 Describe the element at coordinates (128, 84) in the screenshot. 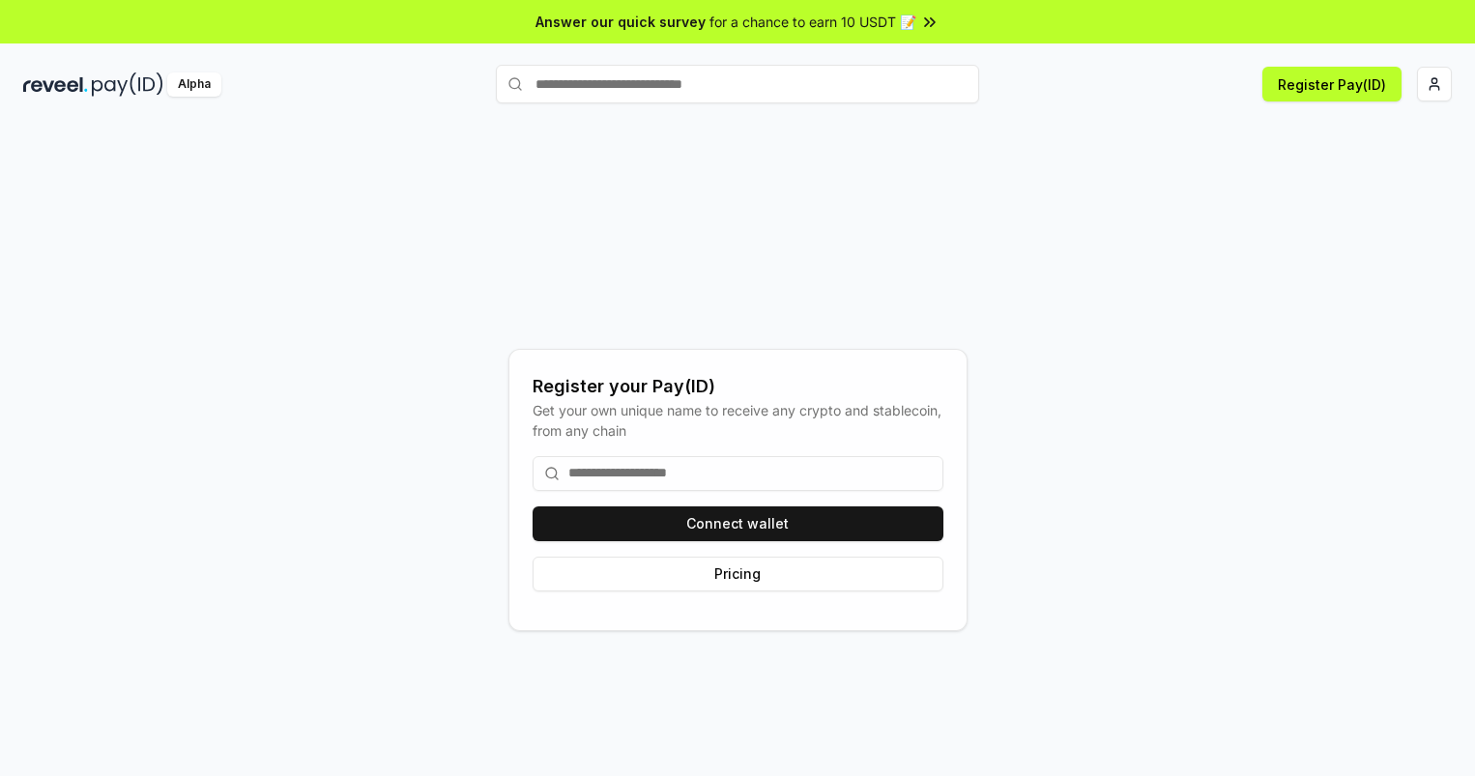

I see `img: pay_id` at that location.